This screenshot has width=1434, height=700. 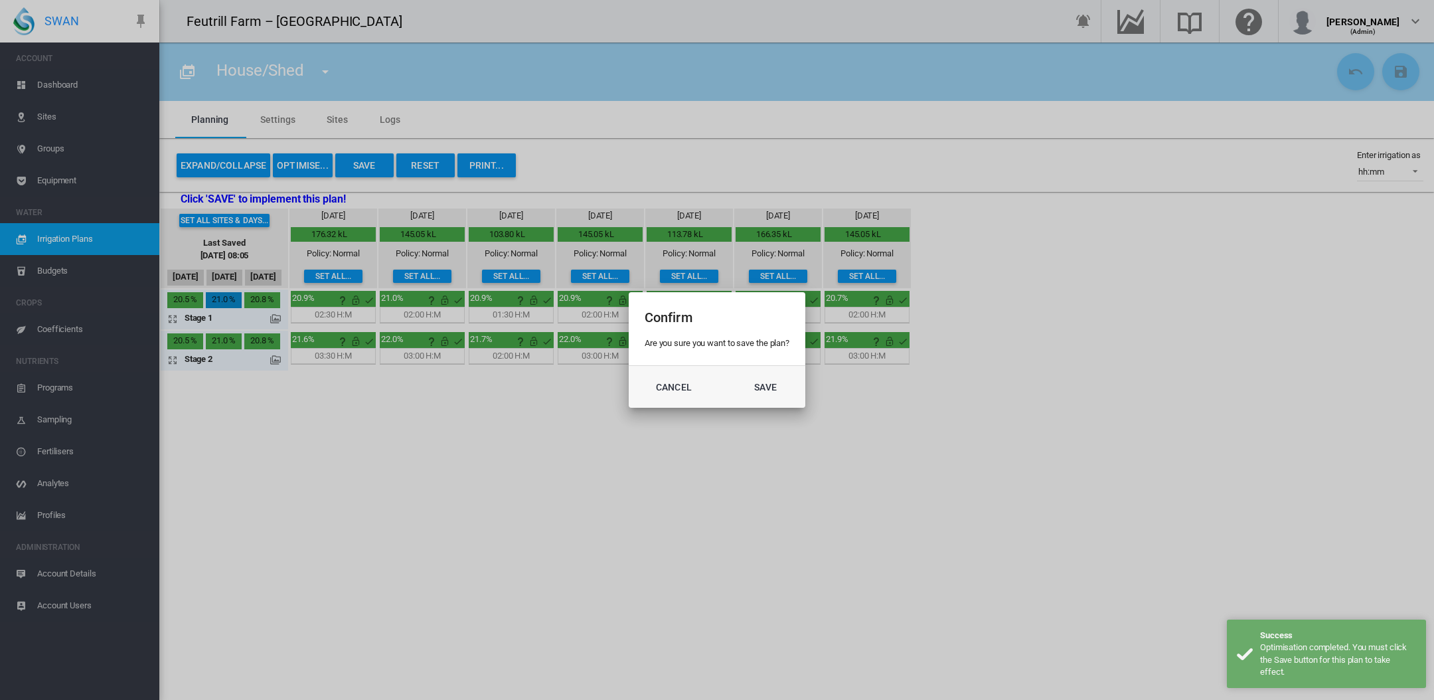 I want to click on md-dialog: Confirm, so click(x=717, y=350).